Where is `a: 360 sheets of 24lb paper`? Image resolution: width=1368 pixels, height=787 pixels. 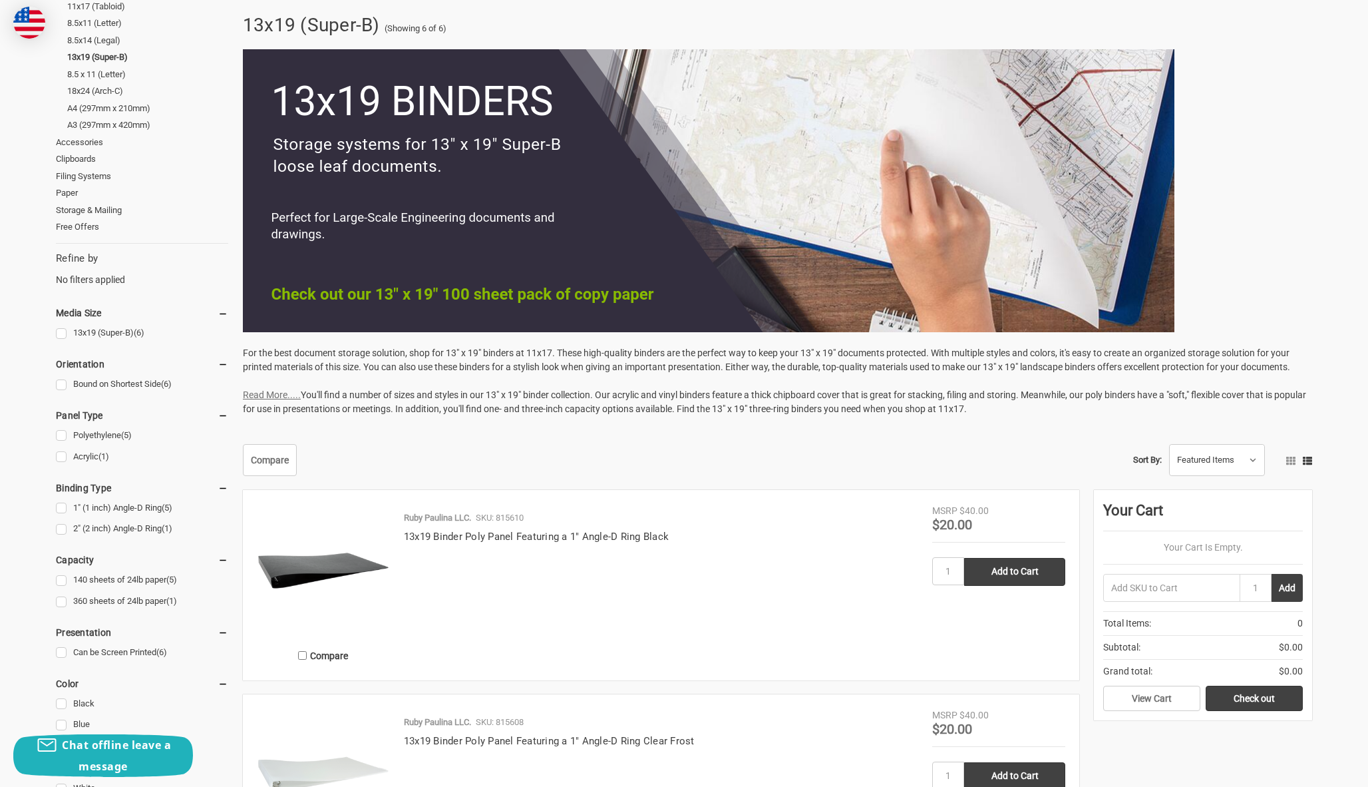
a: 360 sheets of 24lb paper is located at coordinates (142, 601).